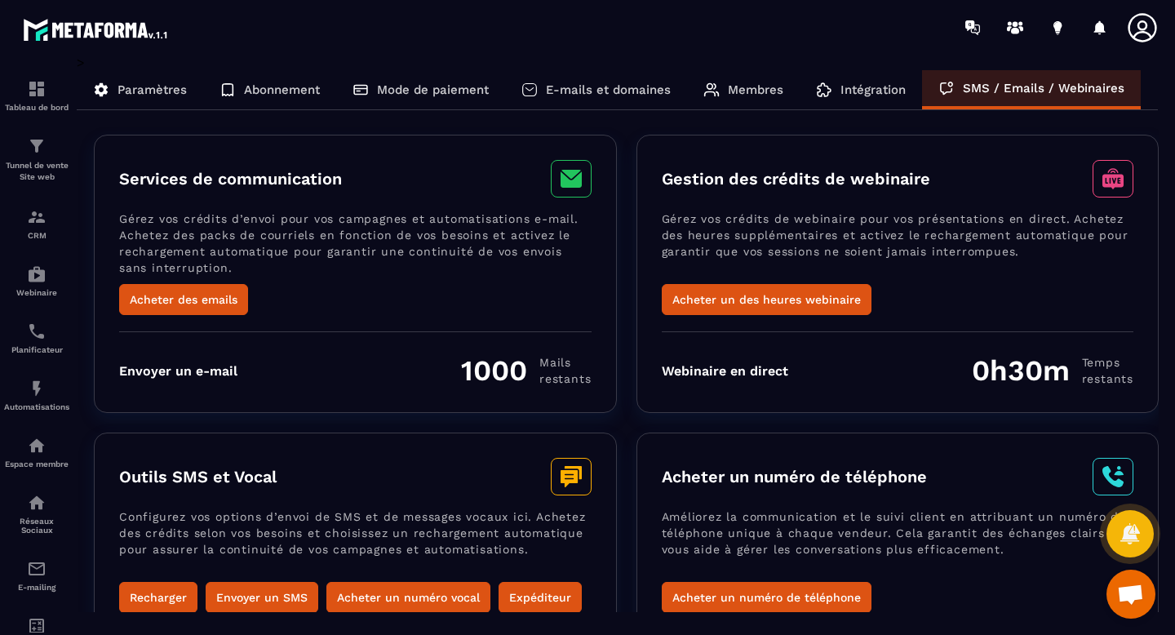 Image resolution: width=1175 pixels, height=635 pixels. What do you see at coordinates (158, 597) in the screenshot?
I see `button: Recharger` at bounding box center [158, 597].